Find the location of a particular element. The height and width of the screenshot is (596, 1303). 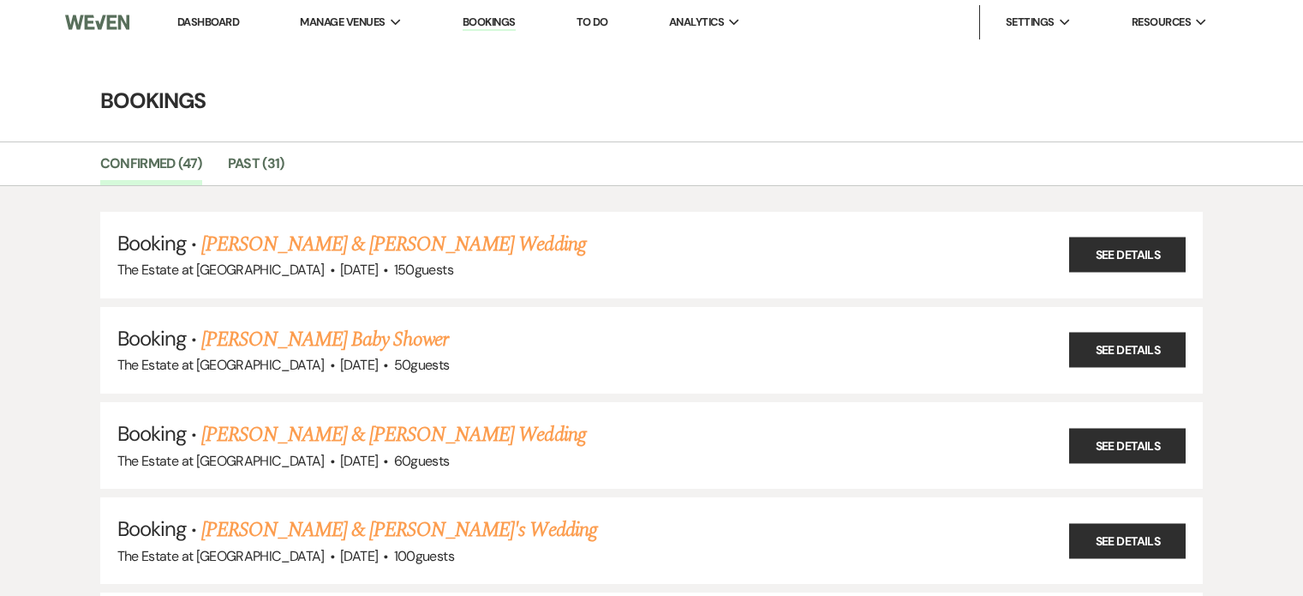

a: Bookings is located at coordinates (489, 22).